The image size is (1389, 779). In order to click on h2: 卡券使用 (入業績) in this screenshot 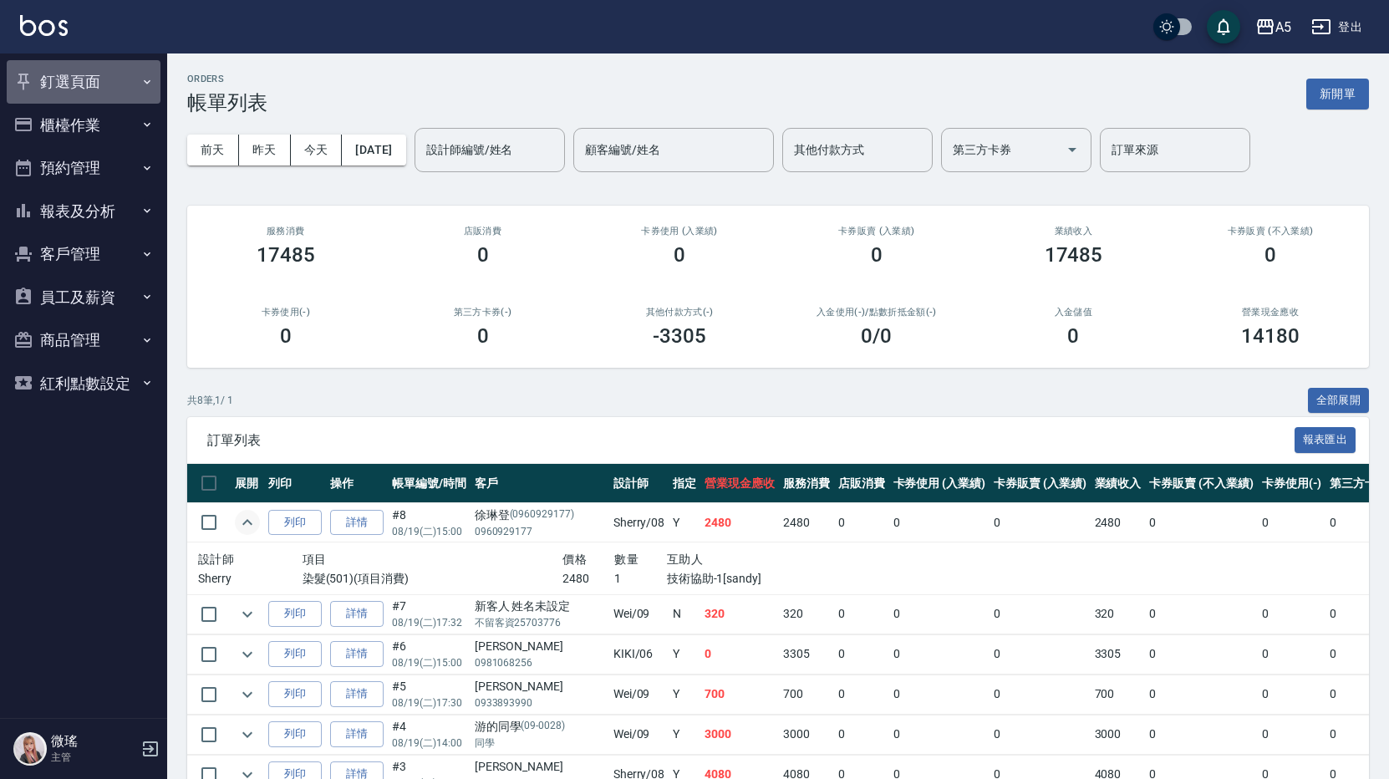, I will do `click(679, 231)`.